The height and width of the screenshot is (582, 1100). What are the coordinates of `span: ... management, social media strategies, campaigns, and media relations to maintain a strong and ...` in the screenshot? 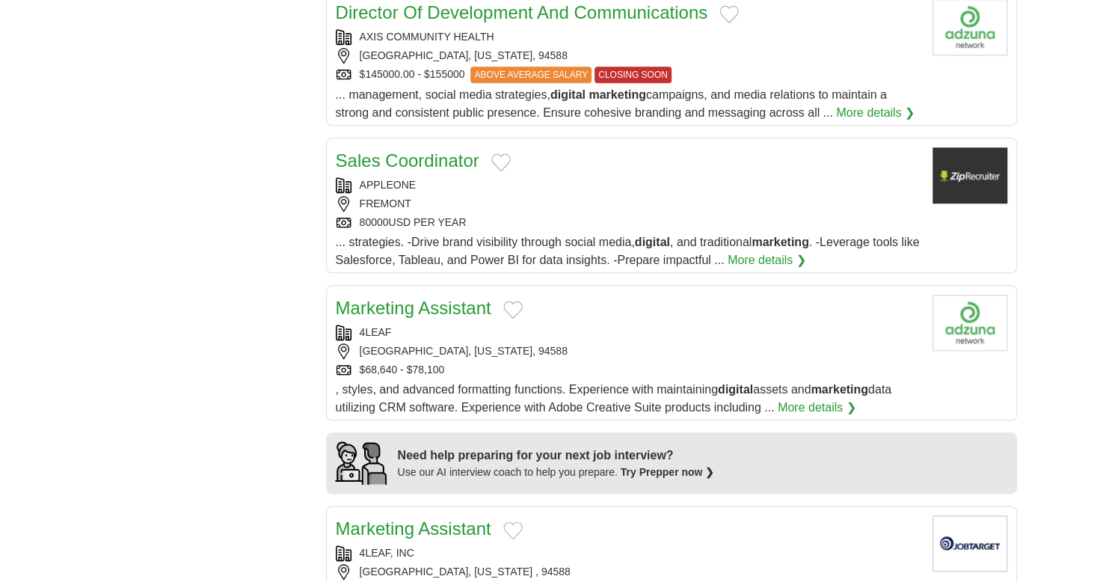 It's located at (611, 103).